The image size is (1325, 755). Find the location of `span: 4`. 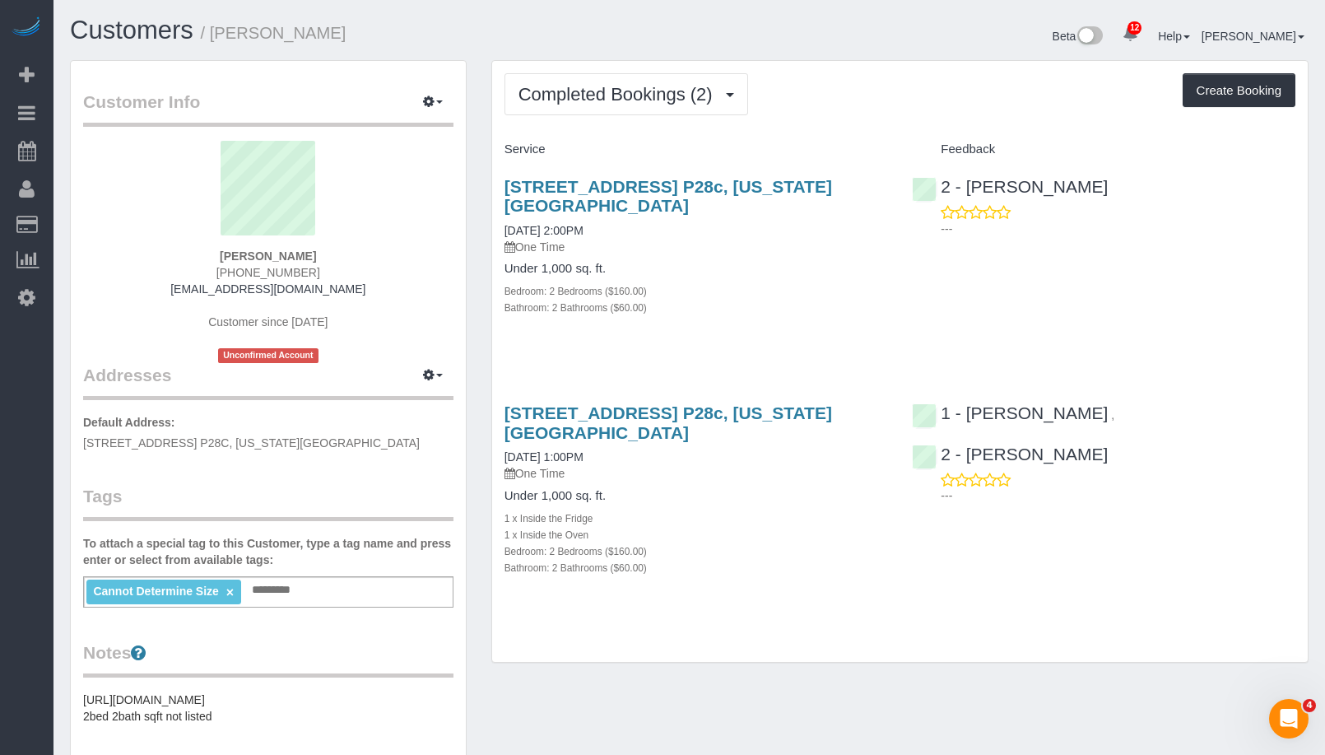

span: 4 is located at coordinates (1309, 705).